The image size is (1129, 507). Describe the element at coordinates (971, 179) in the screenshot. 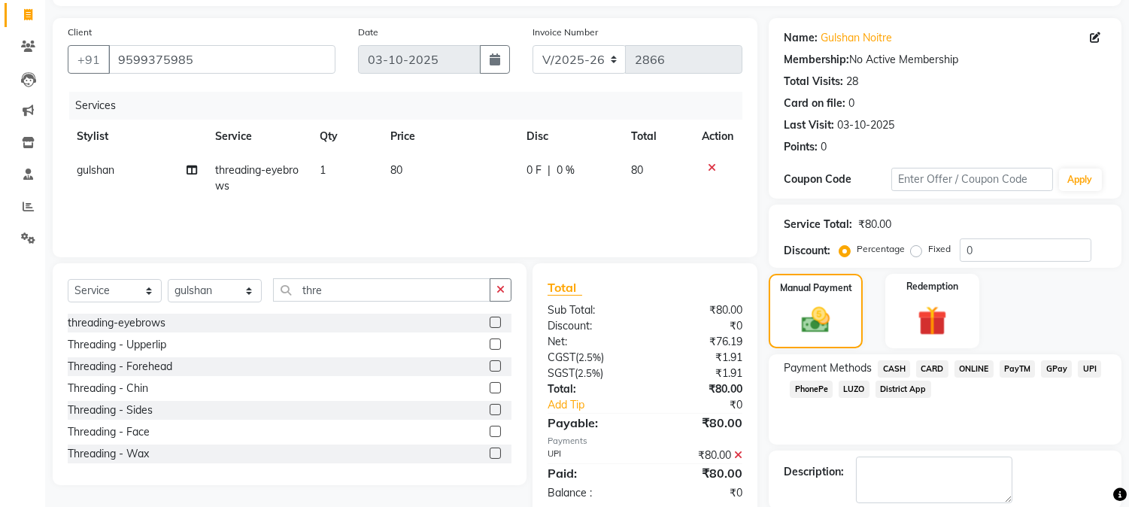

I see `input: Enter Offer / Coupon Code` at that location.